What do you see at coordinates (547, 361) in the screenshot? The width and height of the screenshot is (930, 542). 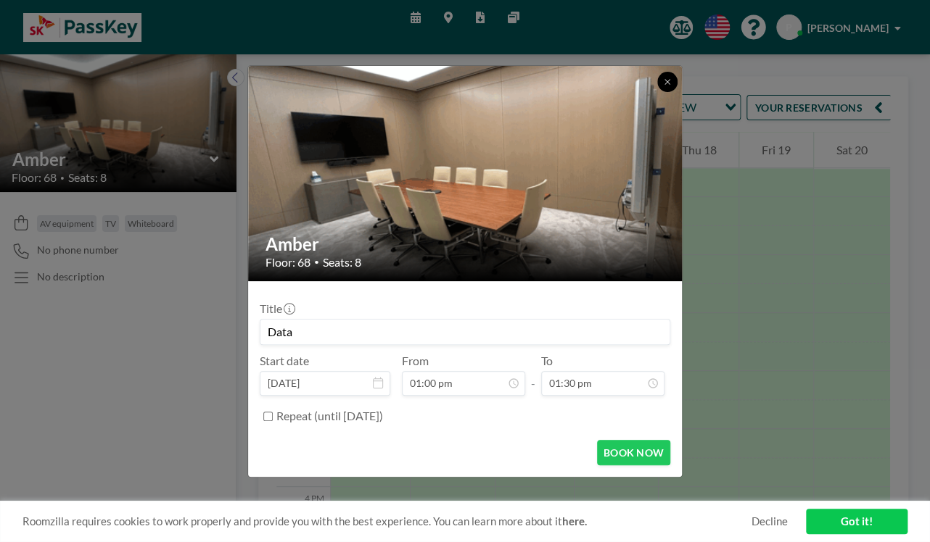 I see `label: To` at bounding box center [547, 361].